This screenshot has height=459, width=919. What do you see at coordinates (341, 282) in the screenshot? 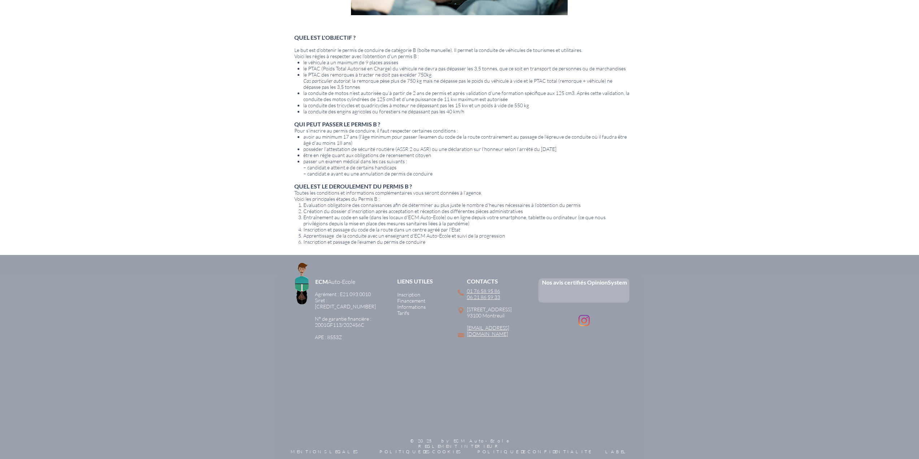
I see `span: Auto-Ecole` at bounding box center [341, 282].